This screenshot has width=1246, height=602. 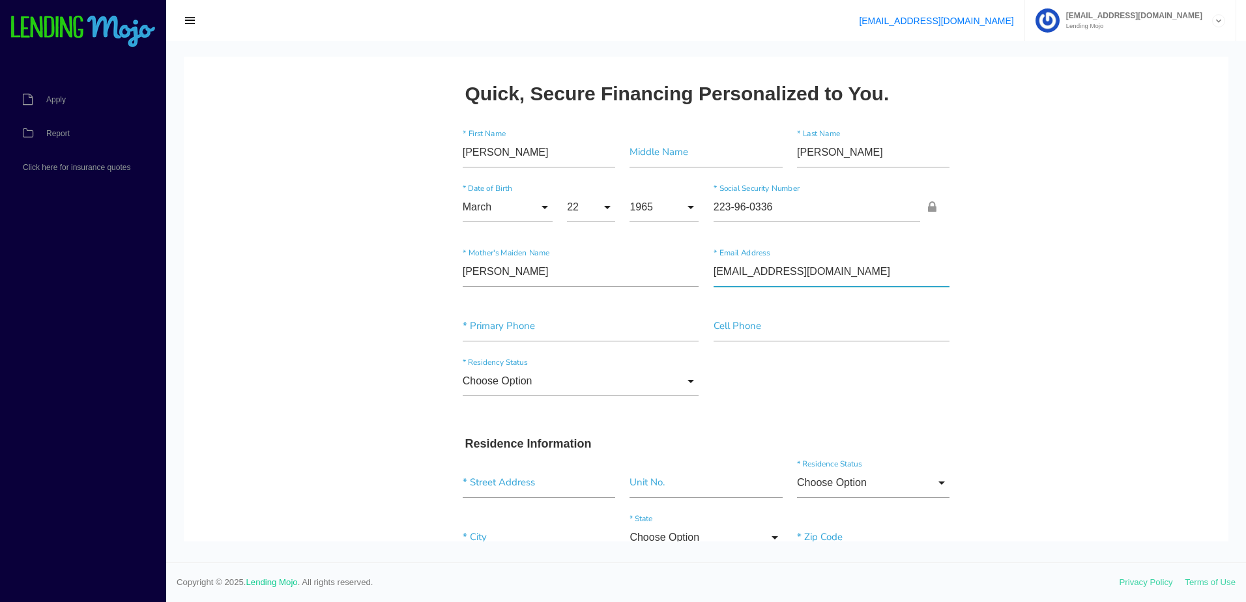 I want to click on h2: Quick, Secure Financing Personalized to You., so click(x=493, y=36).